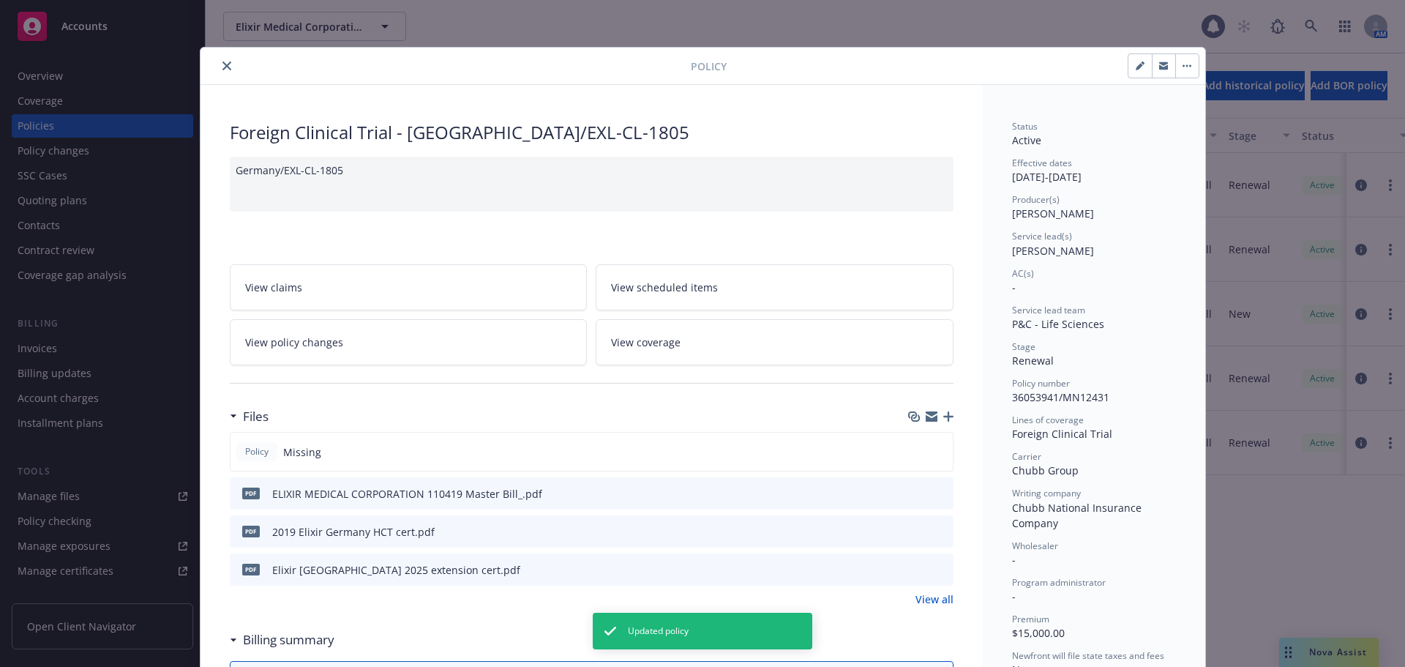 The image size is (1405, 667). What do you see at coordinates (591, 184) in the screenshot?
I see `div: Germany/EXL-CL-1805` at bounding box center [591, 184].